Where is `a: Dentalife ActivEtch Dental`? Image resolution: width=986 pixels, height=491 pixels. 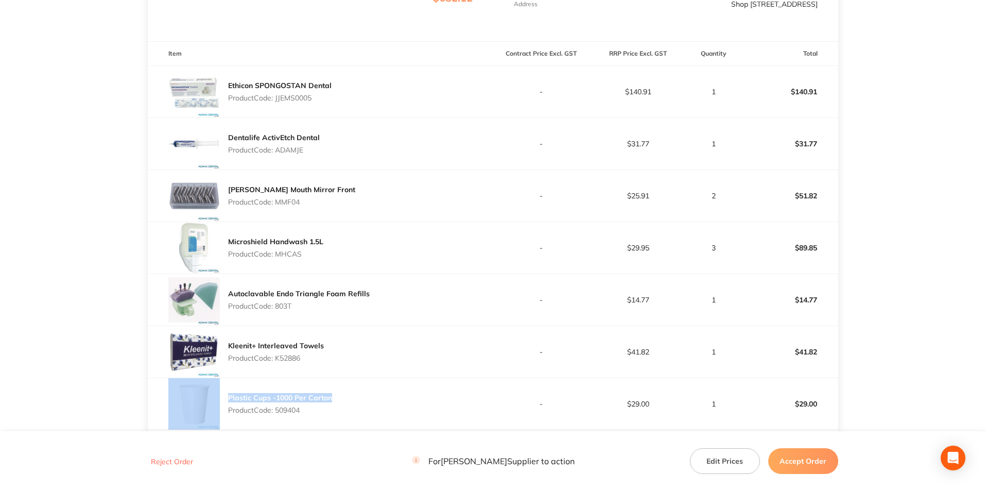 a: Dentalife ActivEtch Dental is located at coordinates (274, 137).